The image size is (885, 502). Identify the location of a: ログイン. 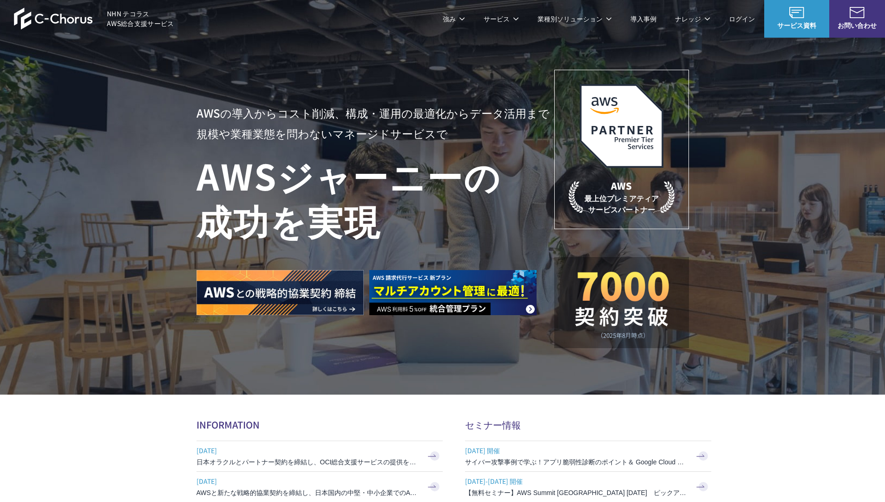
(742, 19).